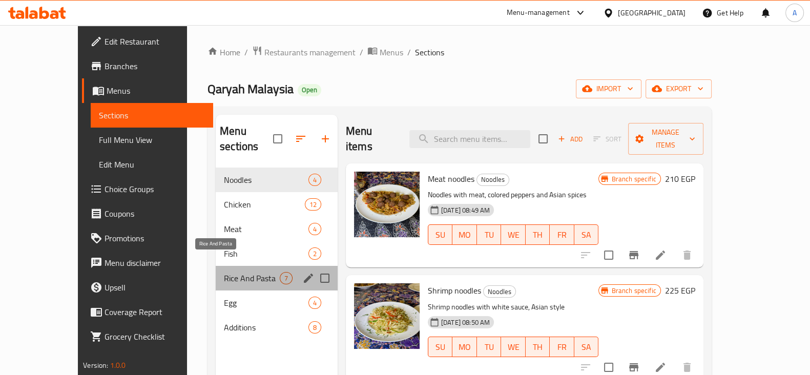 The image size is (810, 375). Describe the element at coordinates (277, 254) in the screenshot. I see `div: Fish2` at that location.